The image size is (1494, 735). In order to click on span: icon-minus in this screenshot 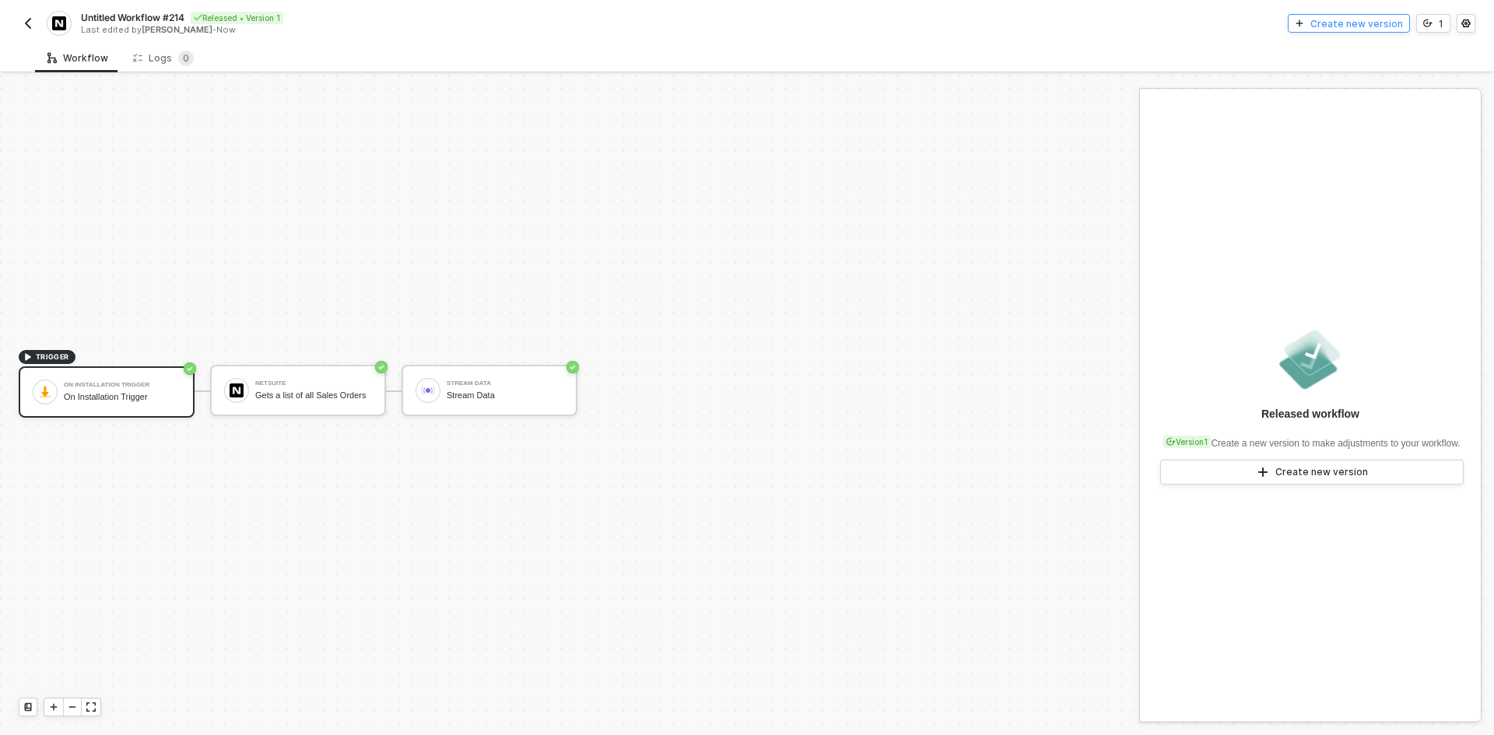, I will do `click(72, 707)`.